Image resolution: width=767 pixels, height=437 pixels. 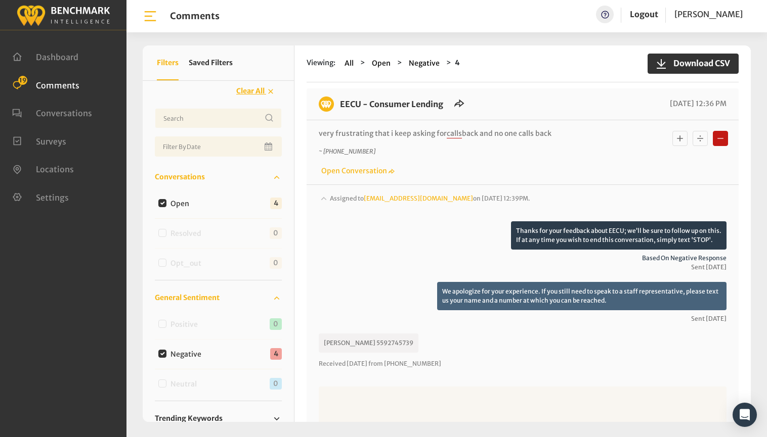 What do you see at coordinates (381, 63) in the screenshot?
I see `button: Open` at bounding box center [381, 63].